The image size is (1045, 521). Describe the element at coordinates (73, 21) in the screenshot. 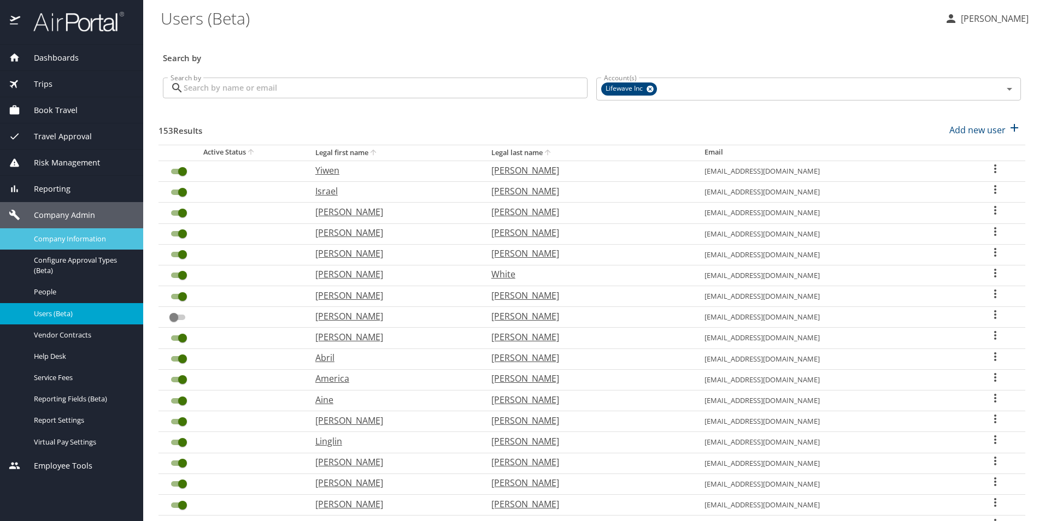

I see `img: airportal-logo.png` at that location.